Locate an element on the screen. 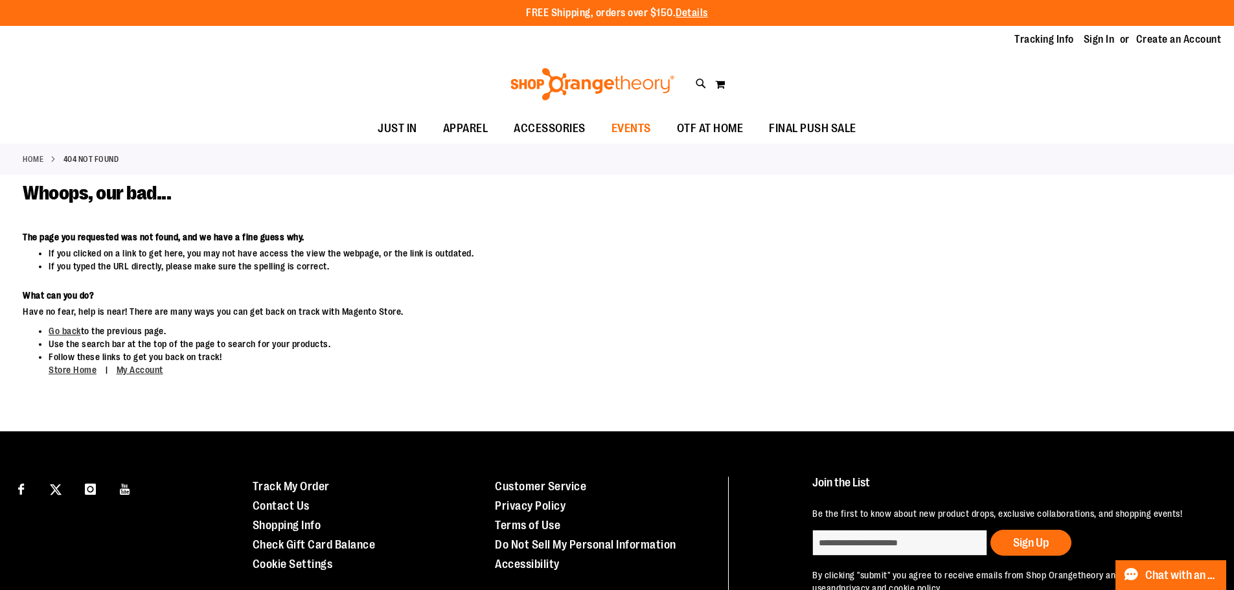  a: Store Home is located at coordinates (73, 370).